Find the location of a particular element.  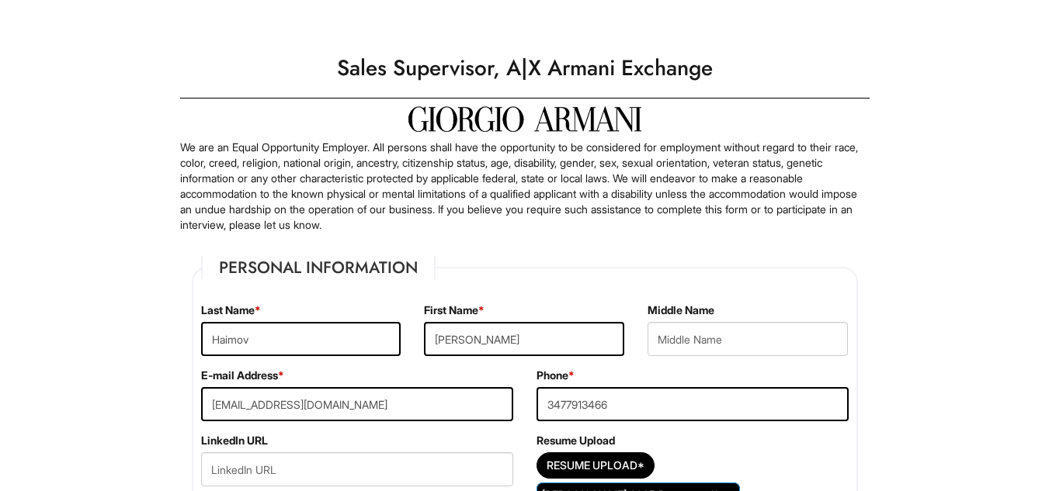

label: Middle Name is located at coordinates (681, 311).